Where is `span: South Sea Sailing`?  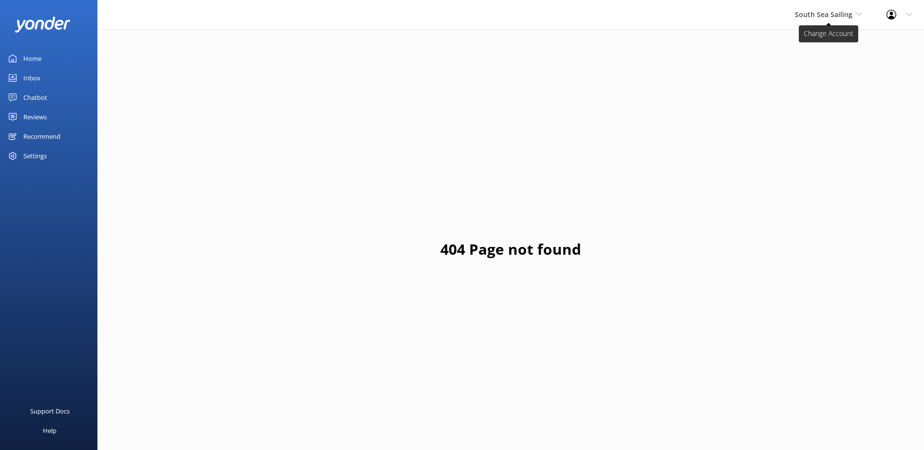 span: South Sea Sailing is located at coordinates (823, 14).